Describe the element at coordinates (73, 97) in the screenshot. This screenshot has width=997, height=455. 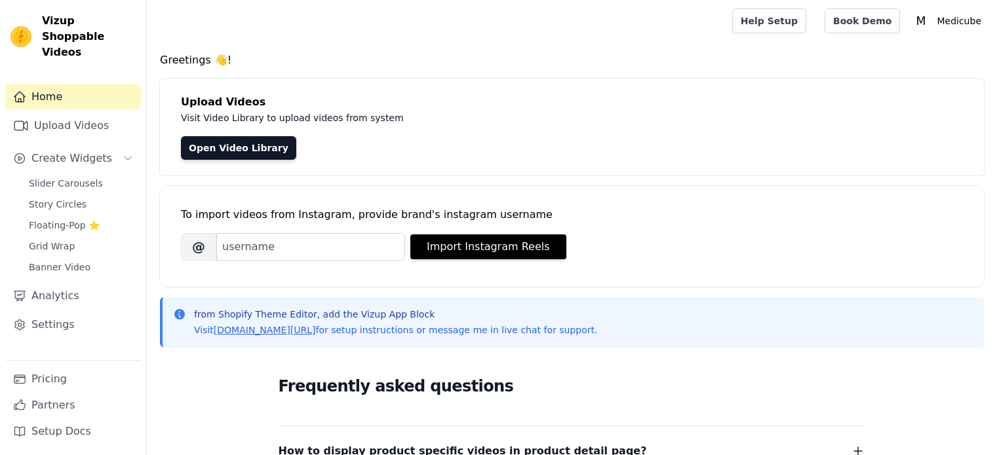
I see `a: Home` at that location.